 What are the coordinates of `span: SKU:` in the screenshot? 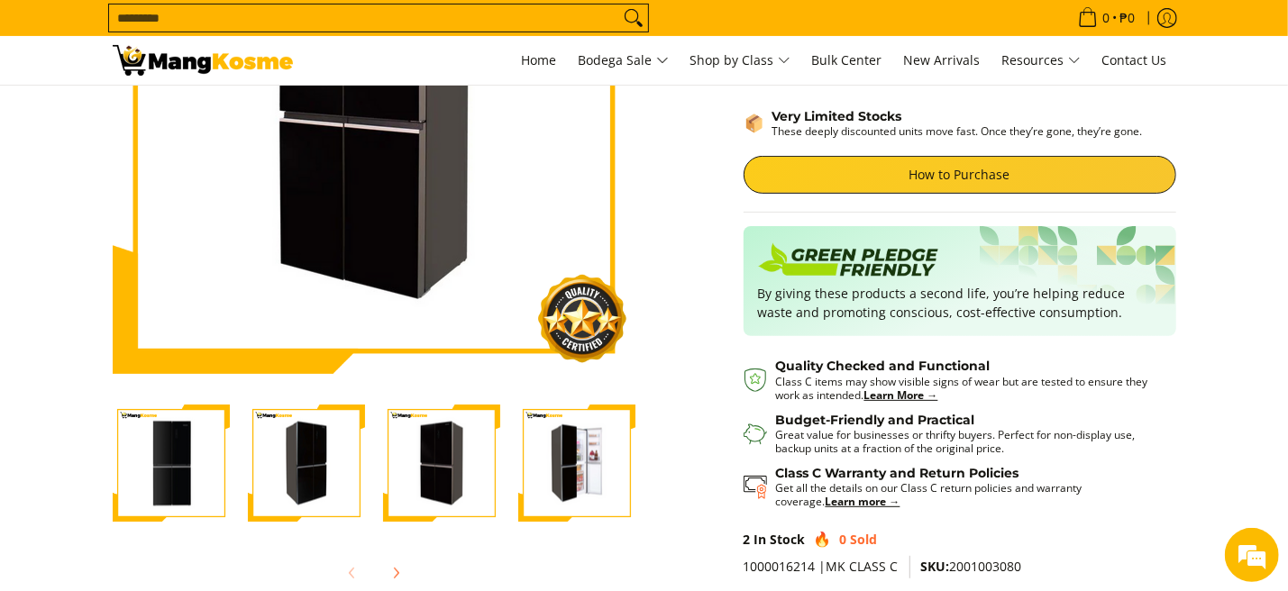 It's located at (936, 566).